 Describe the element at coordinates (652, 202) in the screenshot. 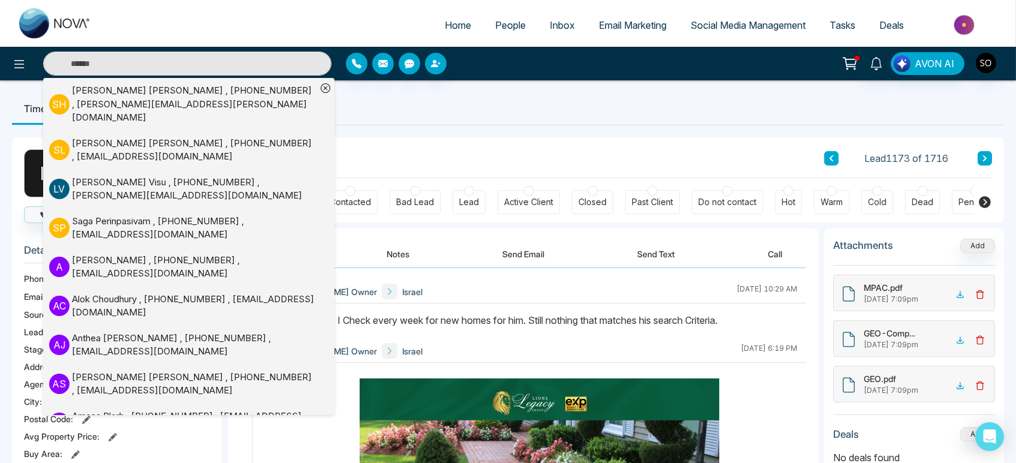

I see `div: Past Client` at that location.